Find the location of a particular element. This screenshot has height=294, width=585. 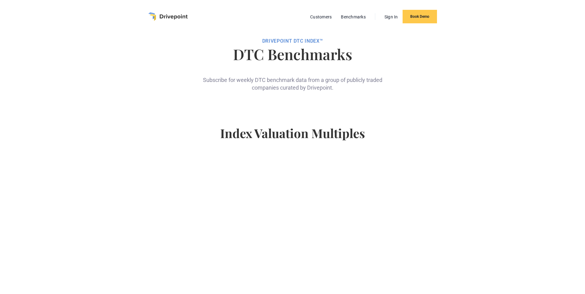

a: Benchmarks is located at coordinates (353, 17).